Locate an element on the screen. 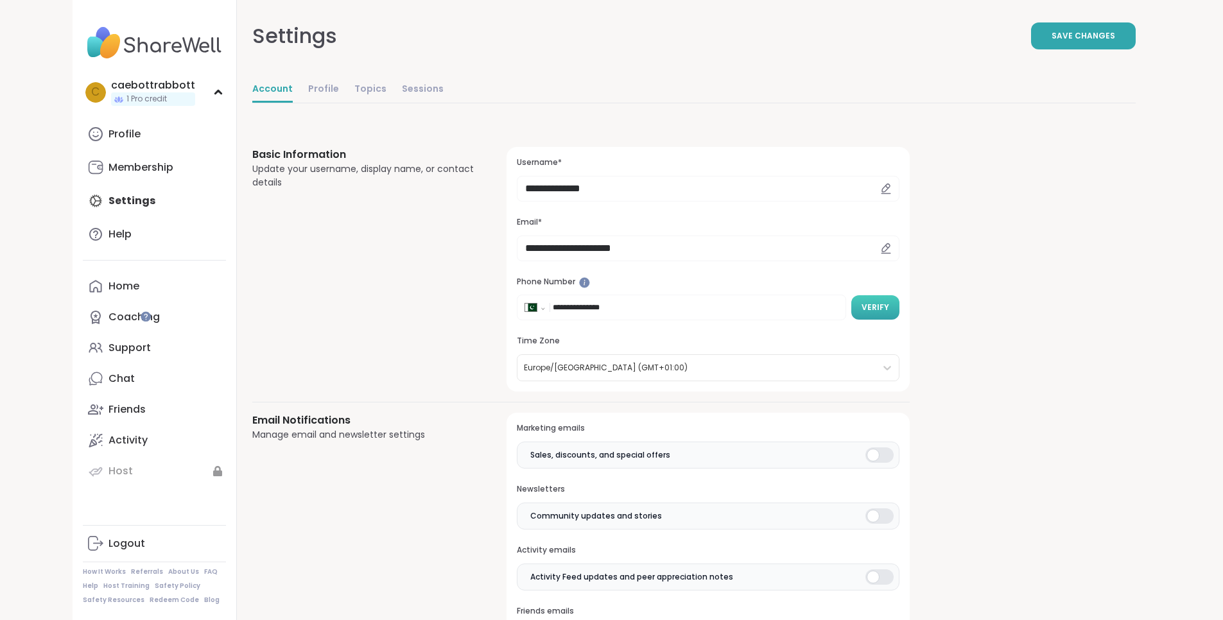 Image resolution: width=1223 pixels, height=620 pixels. div: Settings is located at coordinates (295, 36).